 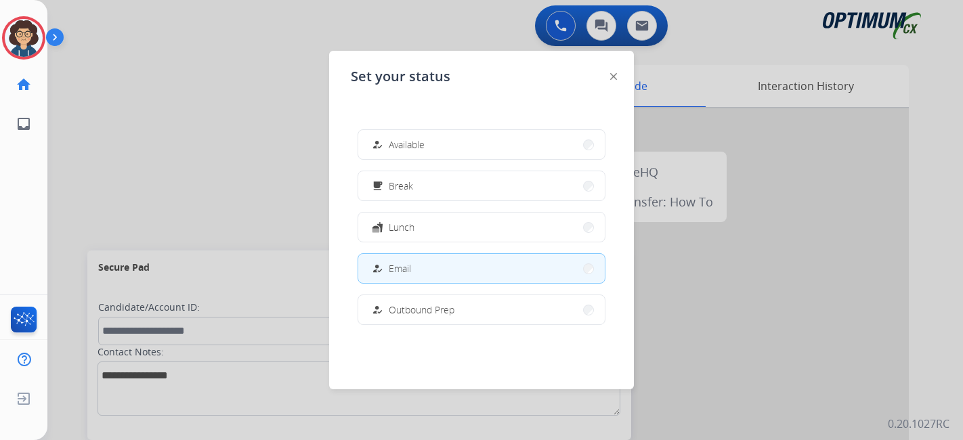 I want to click on mat-icon: free_breakfast, so click(x=377, y=186).